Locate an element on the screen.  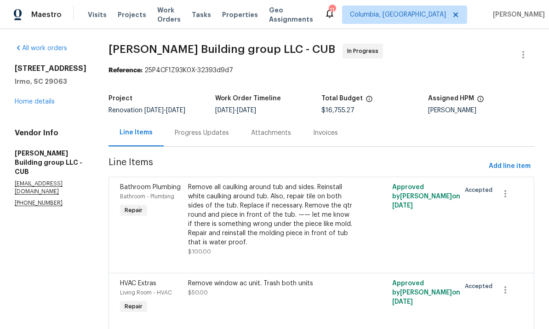
span: The hpm assigned to this work order. is located at coordinates (480, 101).